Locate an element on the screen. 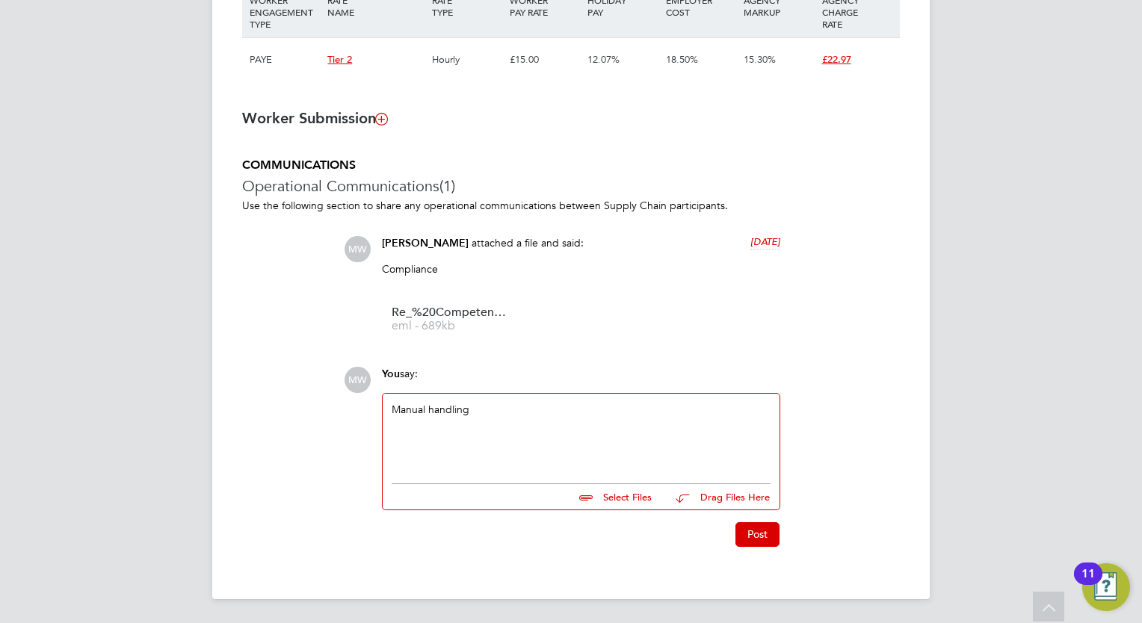 This screenshot has width=1142, height=623. span: Tier 2 is located at coordinates (339, 59).